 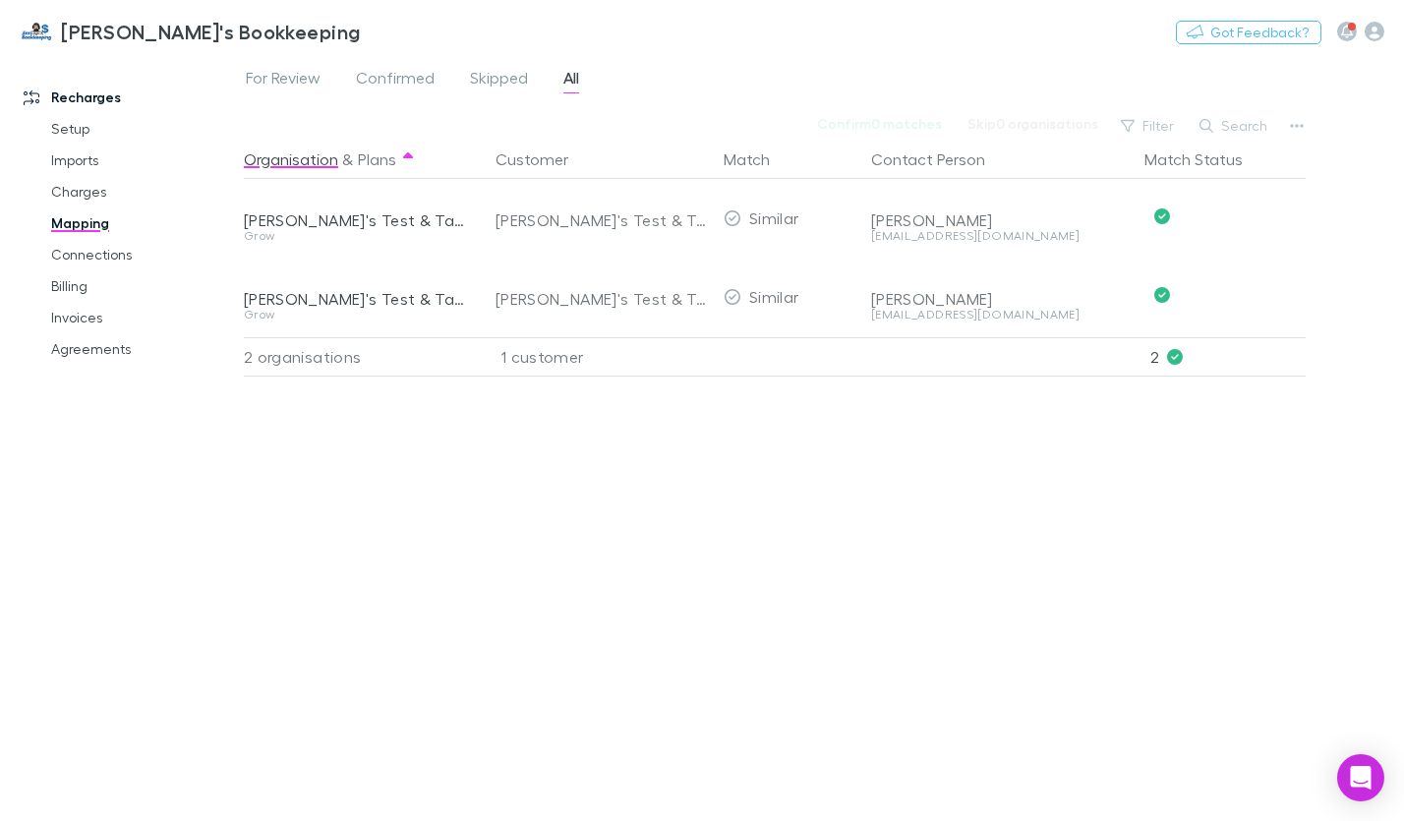 What do you see at coordinates (129, 97) in the screenshot?
I see `a: Recharges` at bounding box center [129, 97].